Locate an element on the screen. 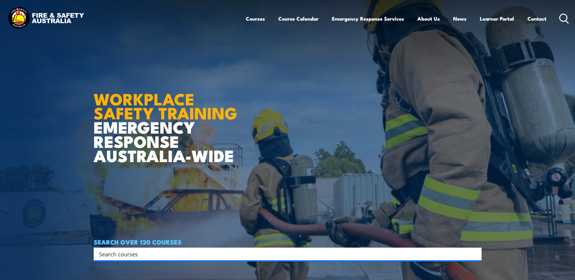  input: Search input is located at coordinates (284, 254).